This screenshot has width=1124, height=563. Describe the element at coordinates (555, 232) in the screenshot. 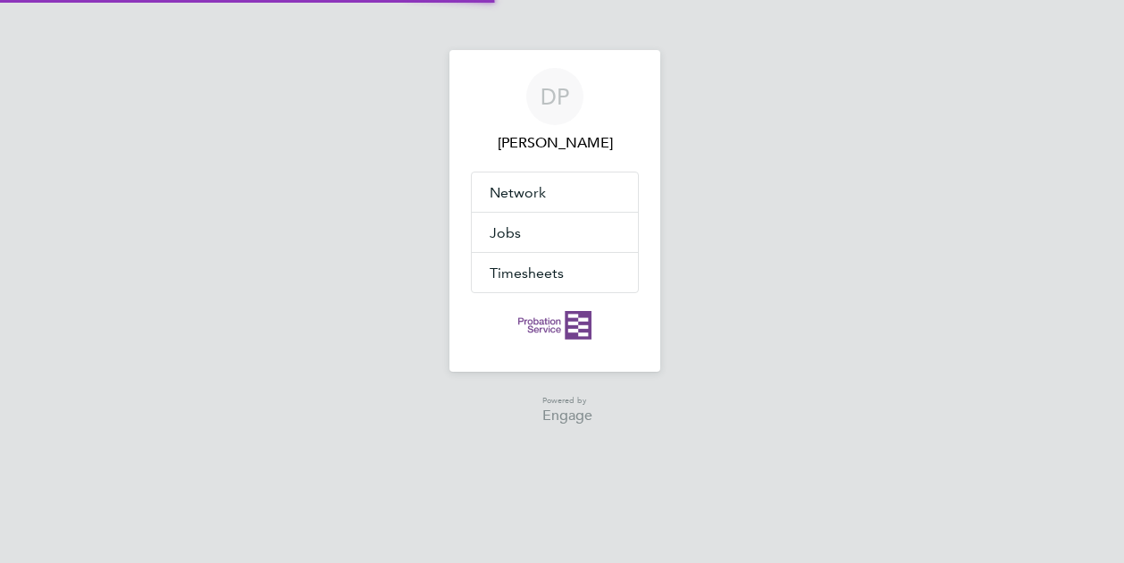

I see `button: Jobs` at that location.